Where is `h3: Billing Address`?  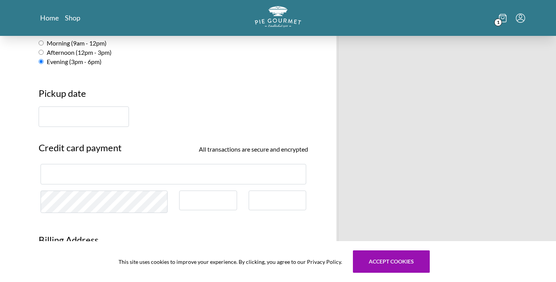
h3: Billing Address is located at coordinates (173, 243).